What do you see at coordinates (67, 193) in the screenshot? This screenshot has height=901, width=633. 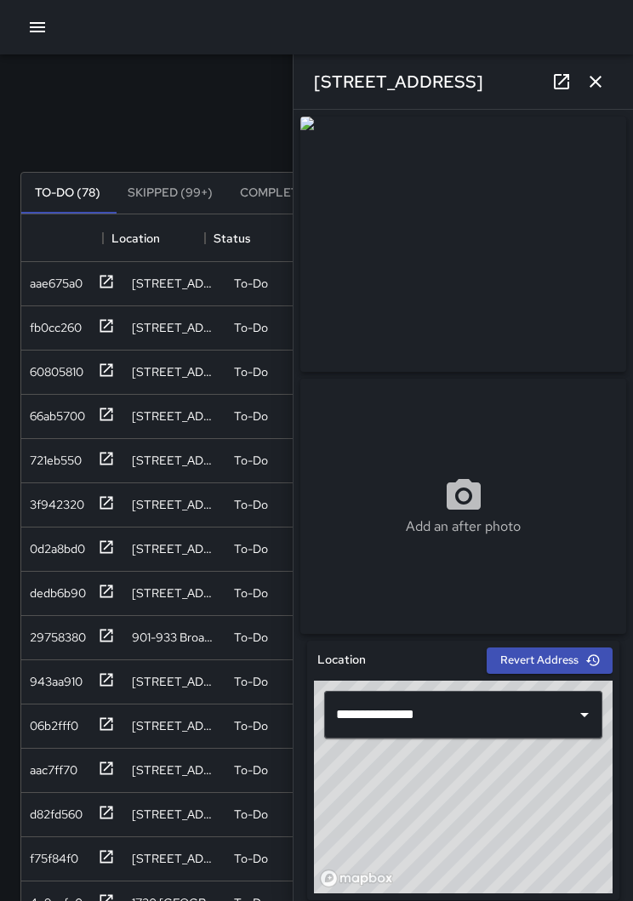 I see `button: To-Do (78)` at bounding box center [67, 193].